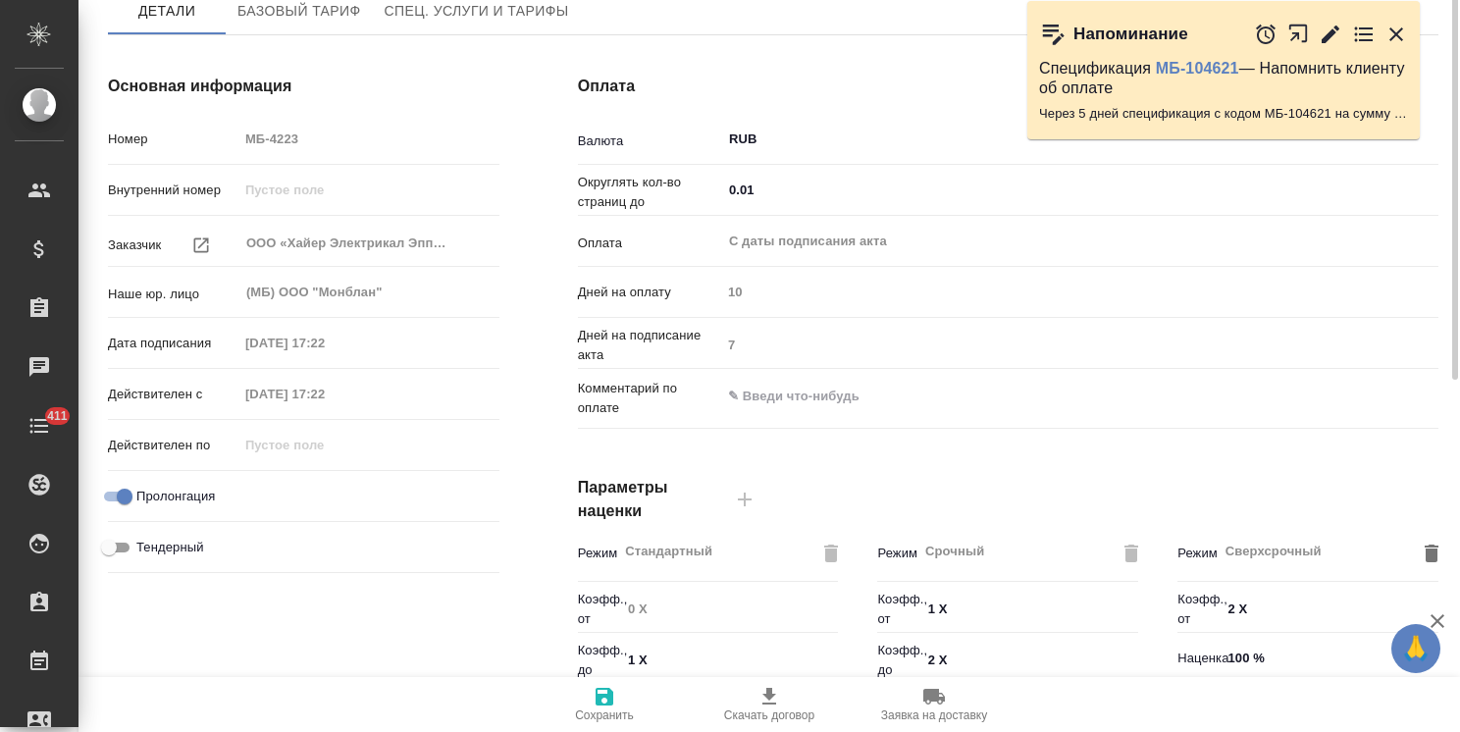  I want to click on p: Внутренний номер, so click(173, 190).